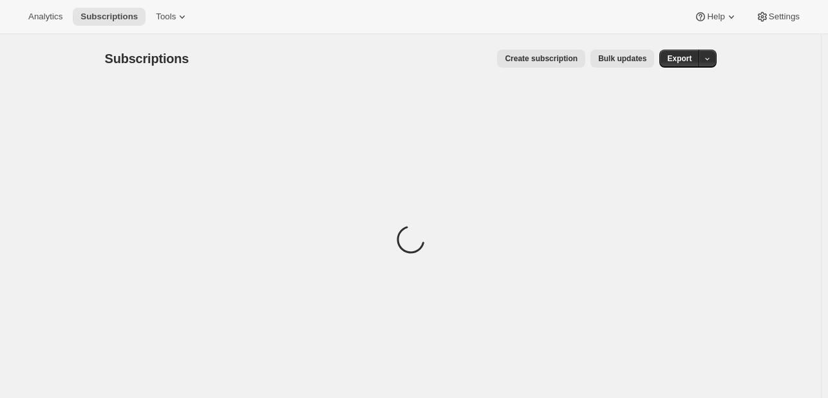 The width and height of the screenshot is (828, 398). Describe the element at coordinates (541, 59) in the screenshot. I see `button: Create subscription` at that location.